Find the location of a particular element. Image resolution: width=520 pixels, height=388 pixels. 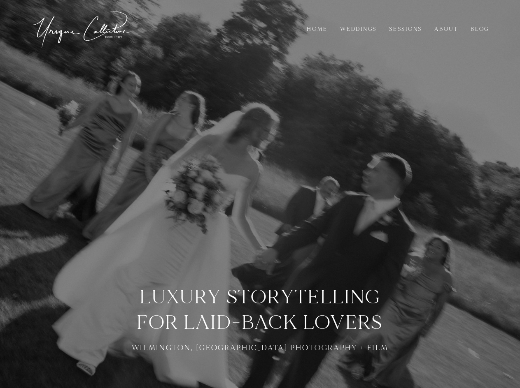

a: About is located at coordinates (446, 29).